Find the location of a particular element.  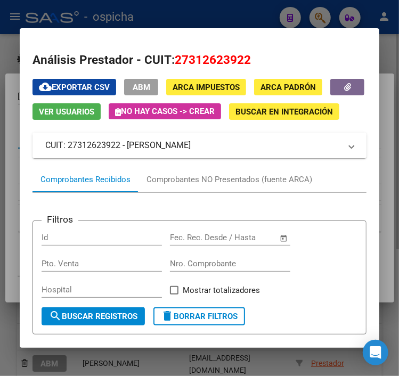

button: Ver Usuarios is located at coordinates (67, 111).